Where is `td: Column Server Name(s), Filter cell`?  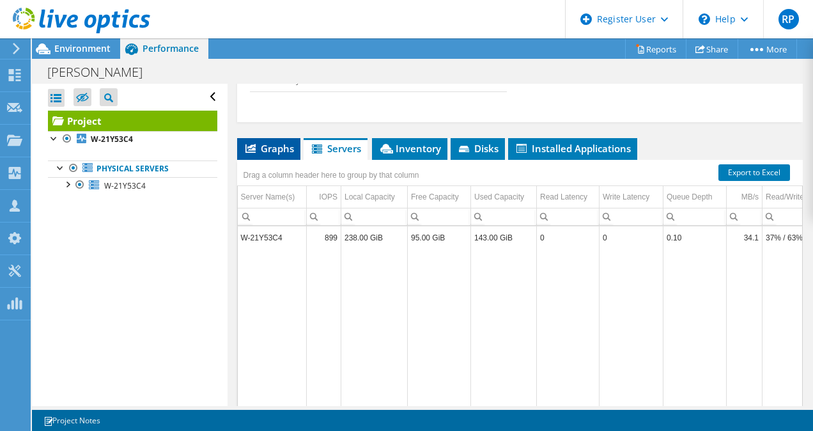
td: Column Server Name(s), Filter cell is located at coordinates (272, 216).